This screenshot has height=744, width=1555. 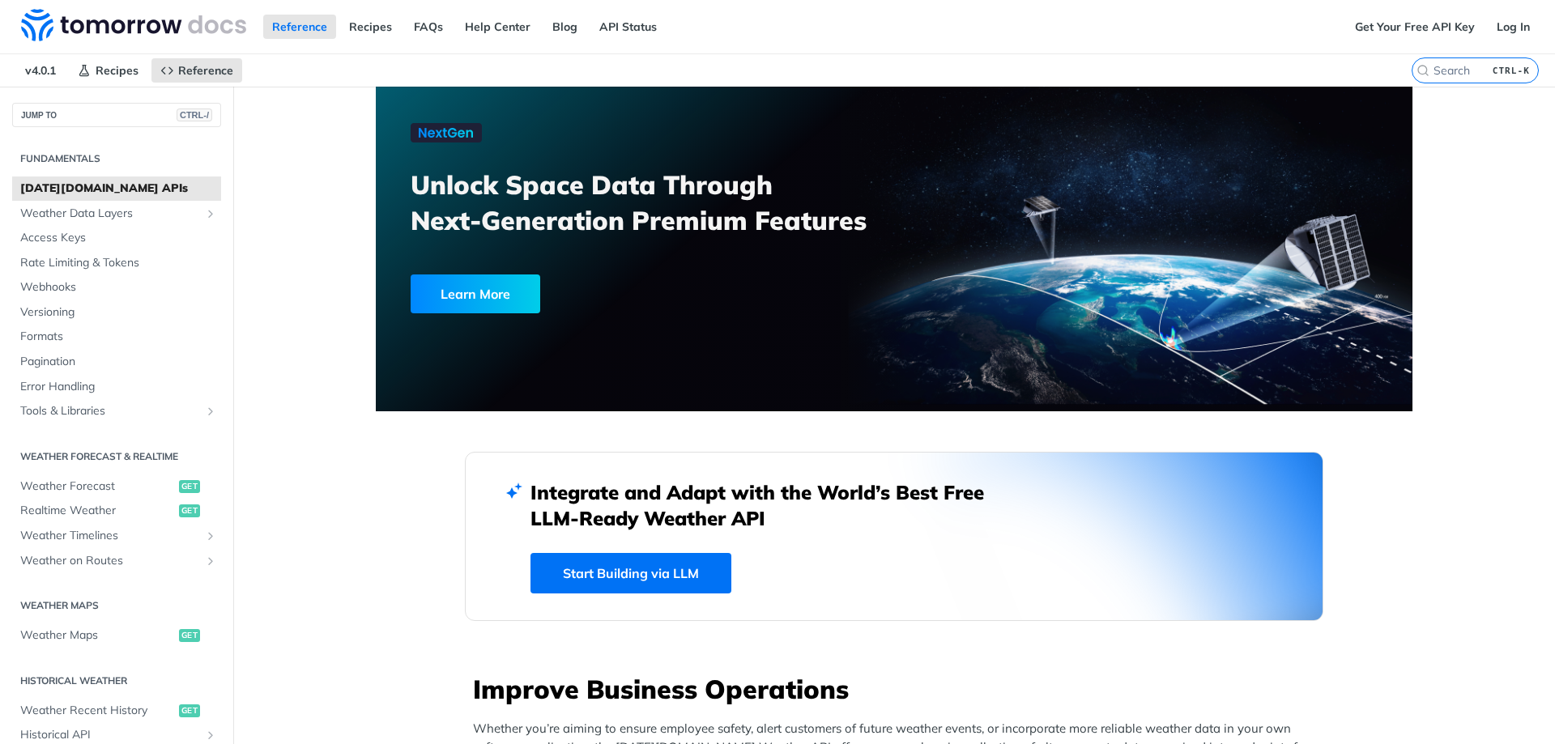 I want to click on a: Realtime Weatherget, so click(x=117, y=511).